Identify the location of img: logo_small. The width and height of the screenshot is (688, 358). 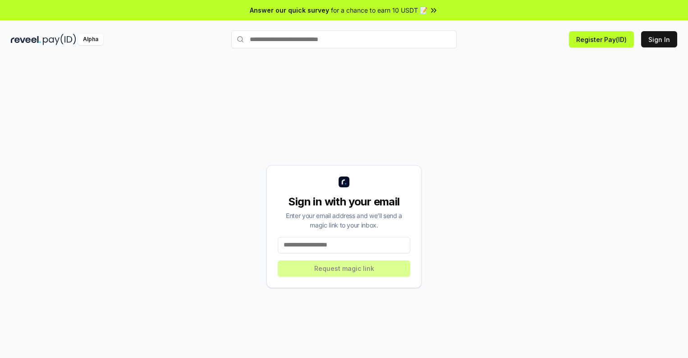
(344, 182).